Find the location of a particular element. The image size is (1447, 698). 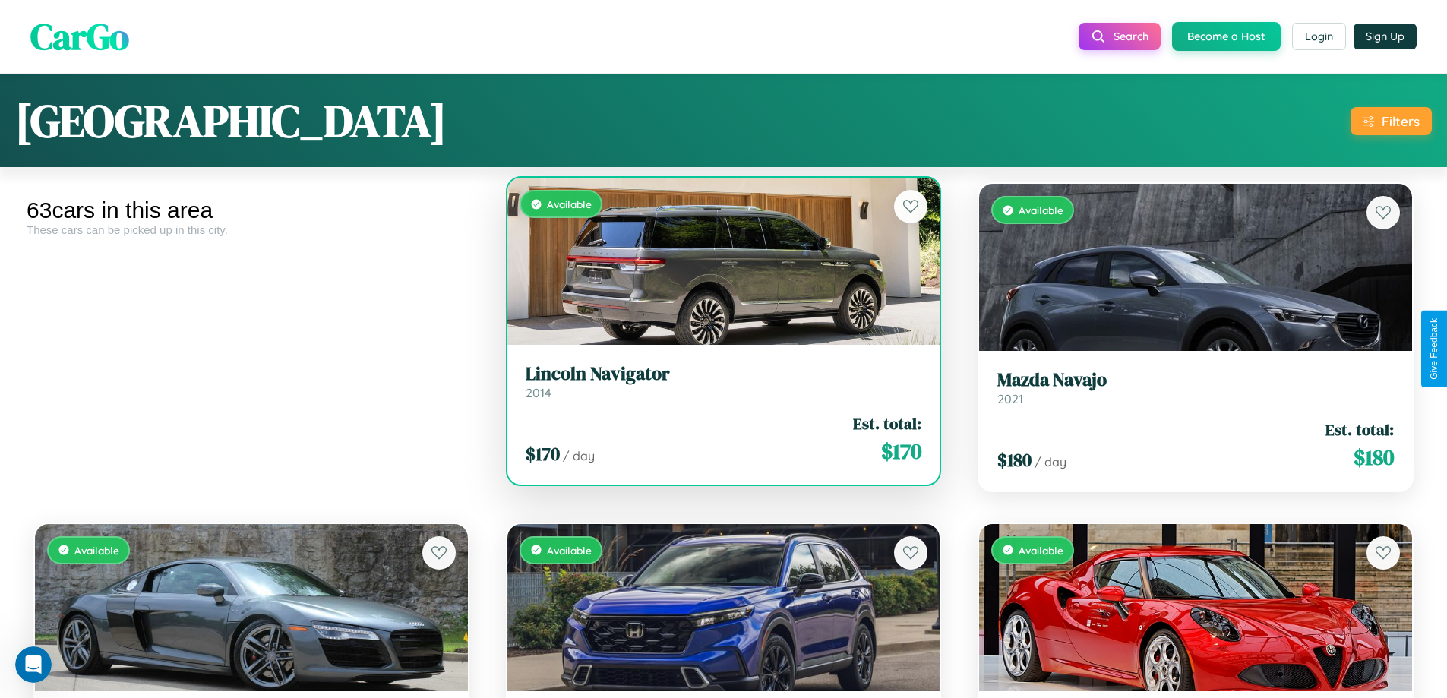

h3: Lincoln Navigator is located at coordinates (724, 374).